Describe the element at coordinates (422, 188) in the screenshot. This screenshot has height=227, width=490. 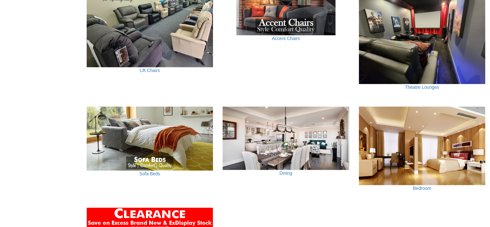
I see `a: Bedroom` at that location.